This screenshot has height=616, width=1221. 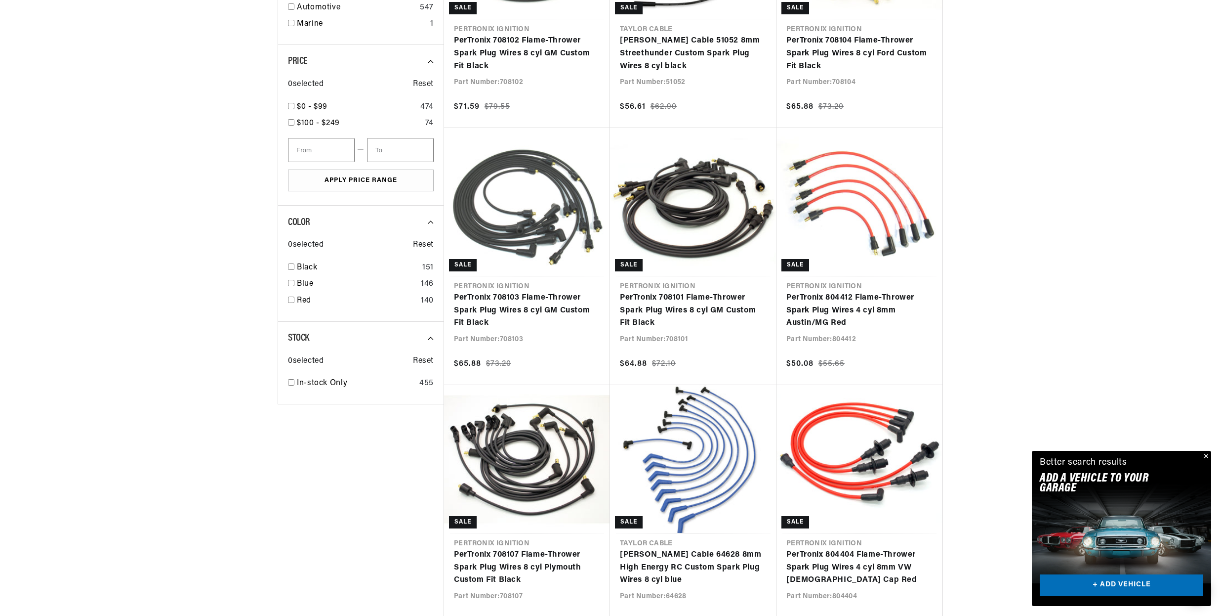 I want to click on span: $100 - $249, so click(x=318, y=123).